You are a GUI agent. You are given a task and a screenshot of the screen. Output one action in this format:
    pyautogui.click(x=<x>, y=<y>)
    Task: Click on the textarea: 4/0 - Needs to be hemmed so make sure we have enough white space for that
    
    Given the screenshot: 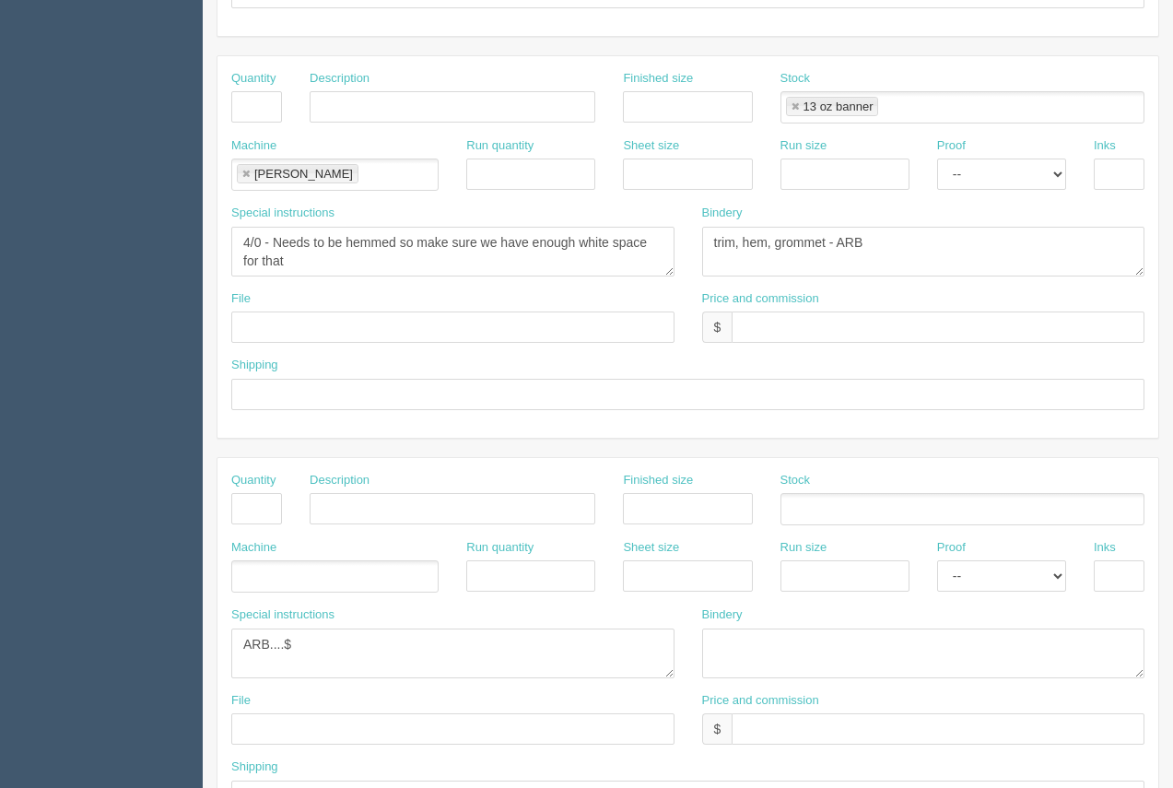 What is the action you would take?
    pyautogui.click(x=453, y=252)
    